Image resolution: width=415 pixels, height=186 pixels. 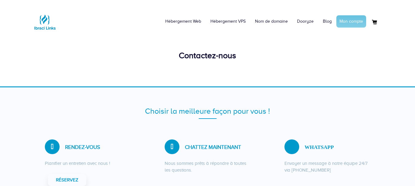 I want to click on a: Nom de domaine, so click(x=271, y=21).